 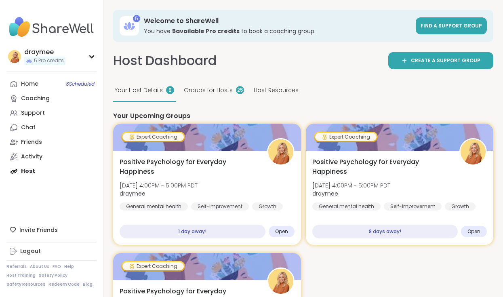 I want to click on span: Create a support group, so click(x=445, y=61).